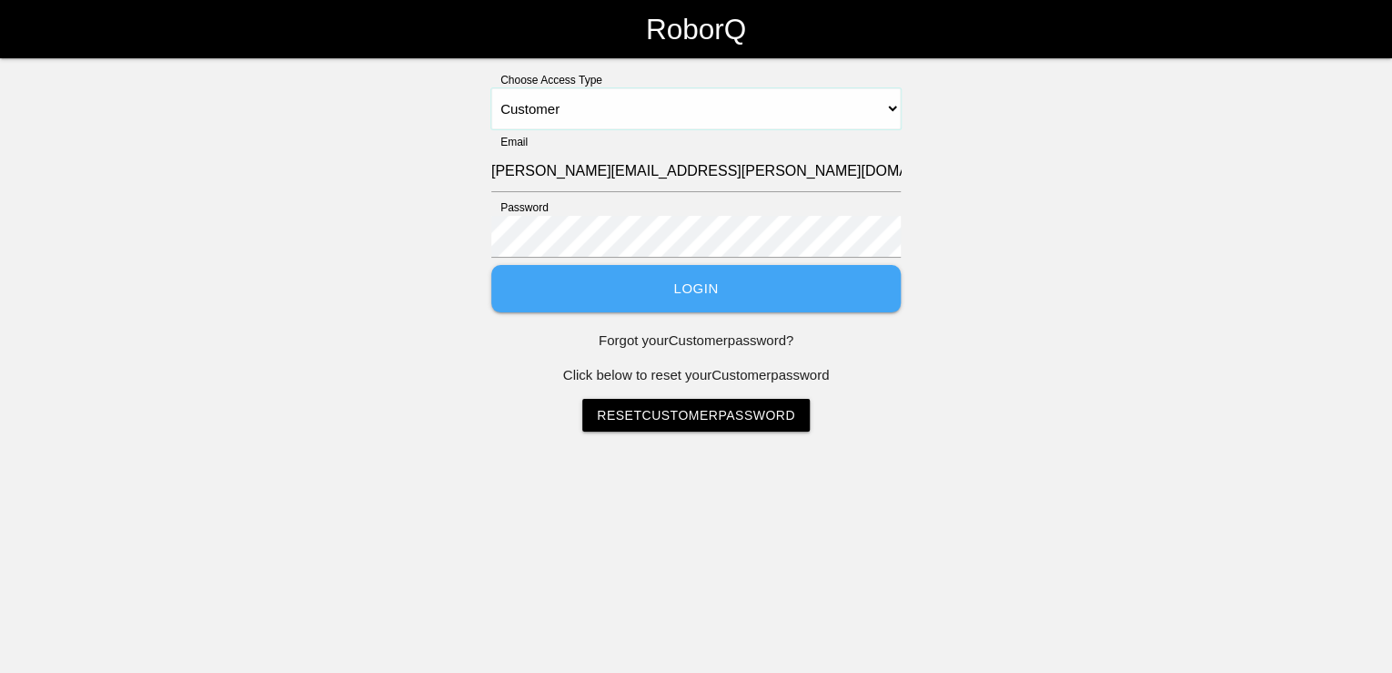 Image resolution: width=1392 pixels, height=673 pixels. Describe the element at coordinates (696, 340) in the screenshot. I see `p: Forgot your Customer password?` at that location.